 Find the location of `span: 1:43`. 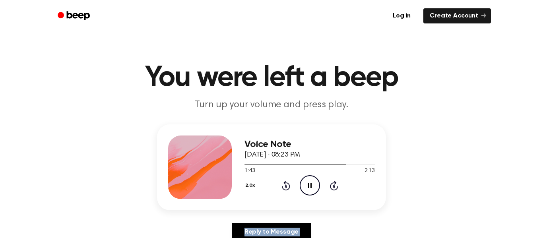

span: 1:43 is located at coordinates (250, 171).